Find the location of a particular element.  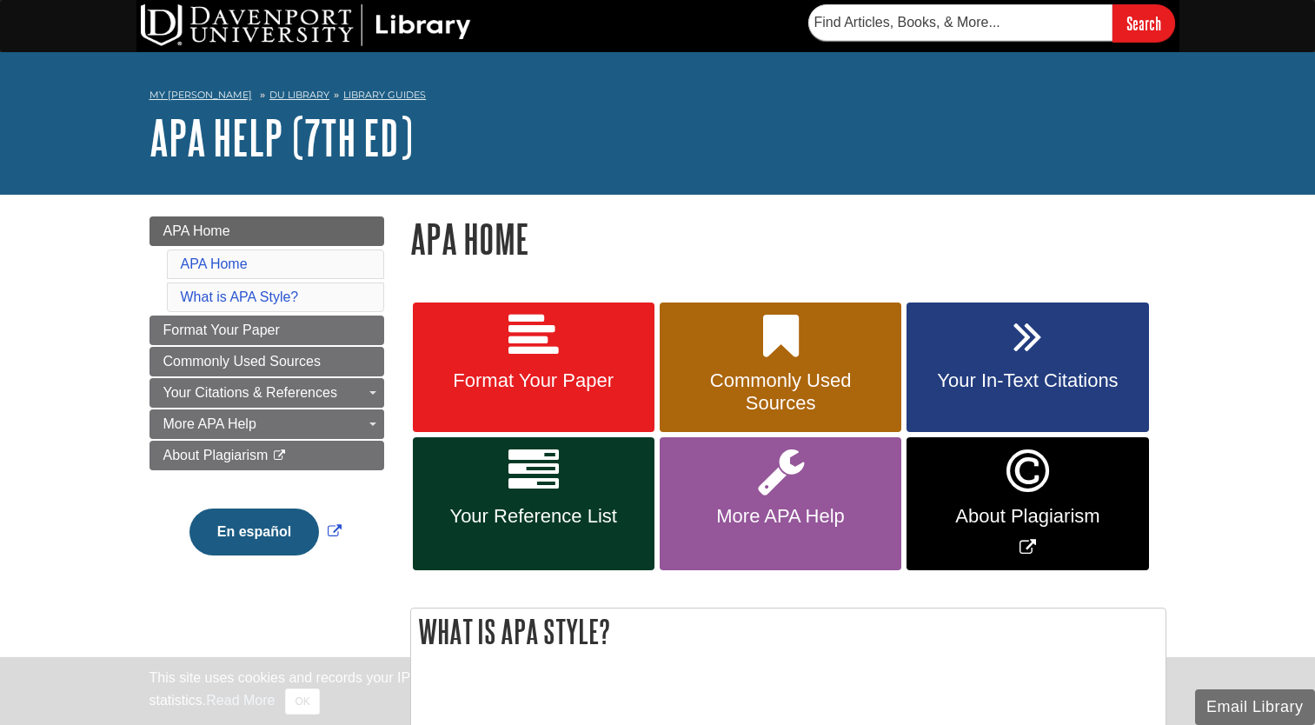

a: APA Help (7th Ed) is located at coordinates (281, 137).